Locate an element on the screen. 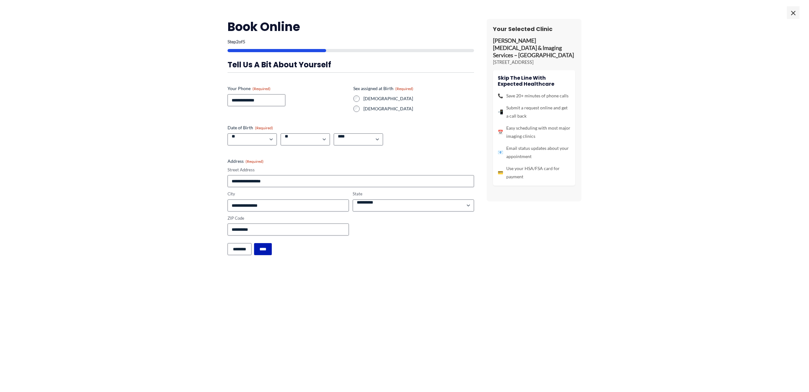 The width and height of the screenshot is (809, 392). legend: Address is located at coordinates (246, 161).